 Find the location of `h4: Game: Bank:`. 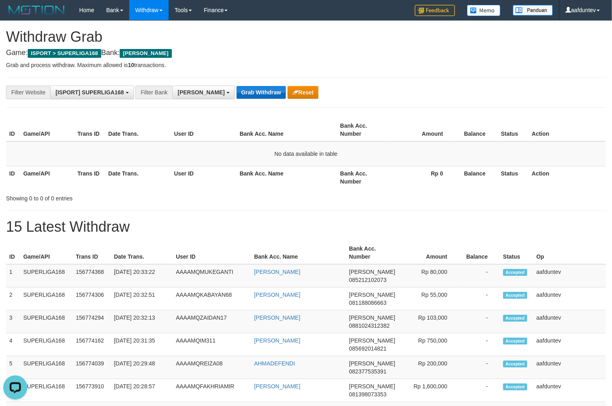

h4: Game: Bank: is located at coordinates (306, 53).